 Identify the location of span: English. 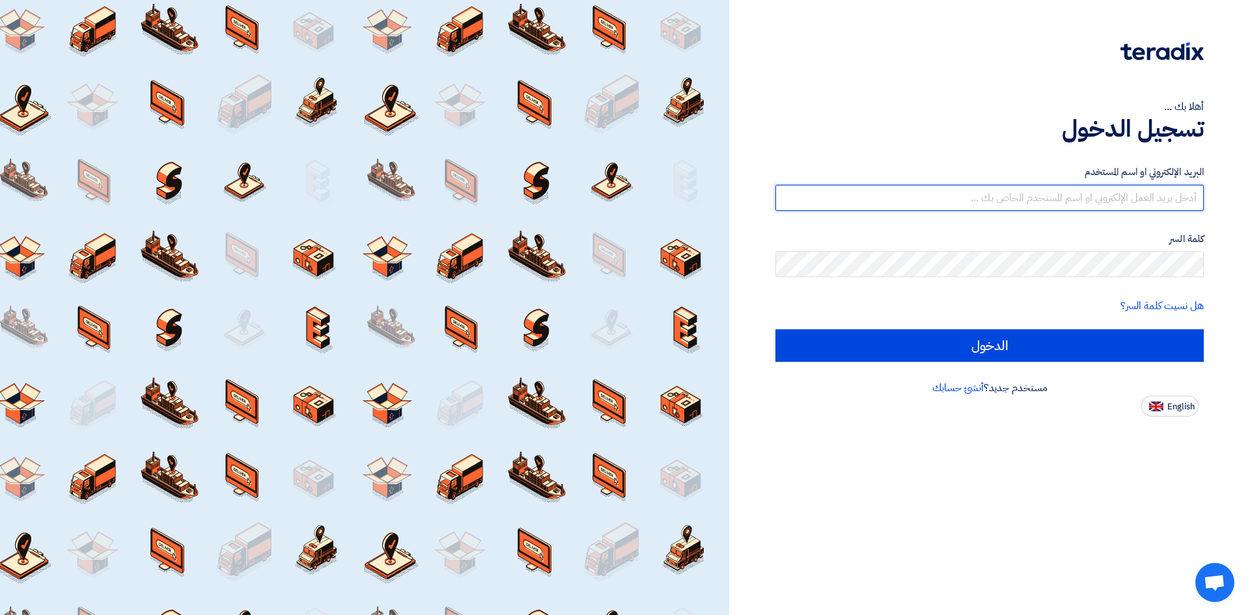
(1181, 407).